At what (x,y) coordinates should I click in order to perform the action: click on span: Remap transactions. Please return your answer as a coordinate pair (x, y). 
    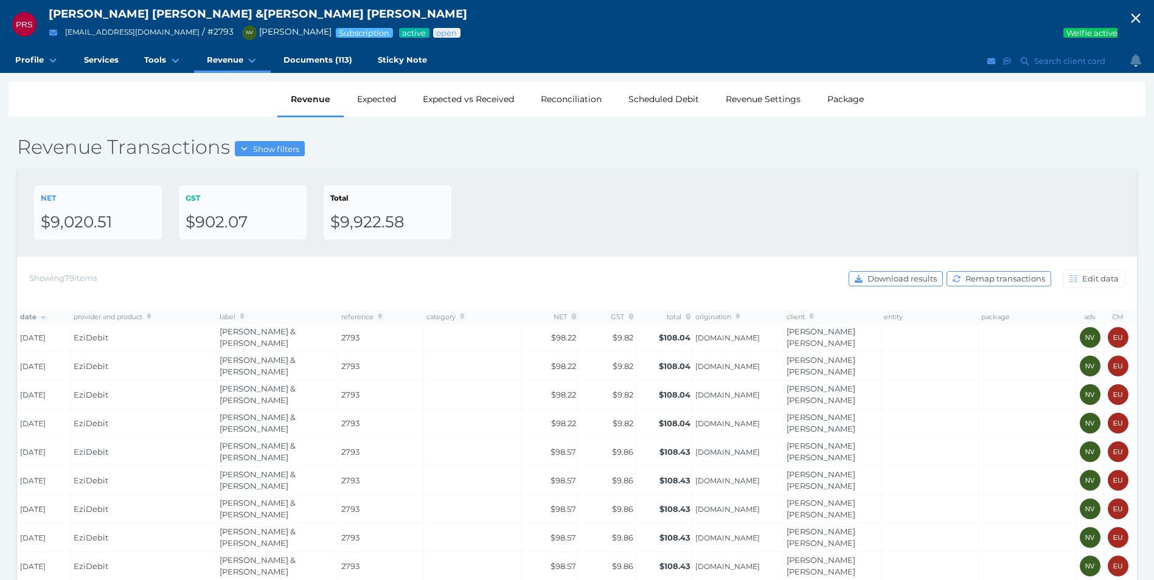
    Looking at the image, I should click on (1007, 279).